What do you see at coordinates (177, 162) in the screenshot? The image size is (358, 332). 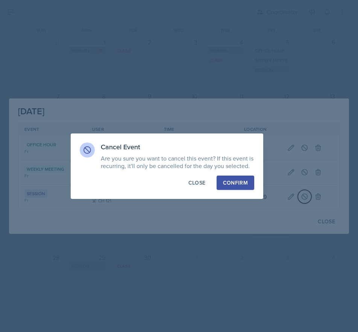 I see `p: Are you sure you want to cancel this event? If this event is recurring, it'll only be cancelled f...` at bounding box center [177, 162].